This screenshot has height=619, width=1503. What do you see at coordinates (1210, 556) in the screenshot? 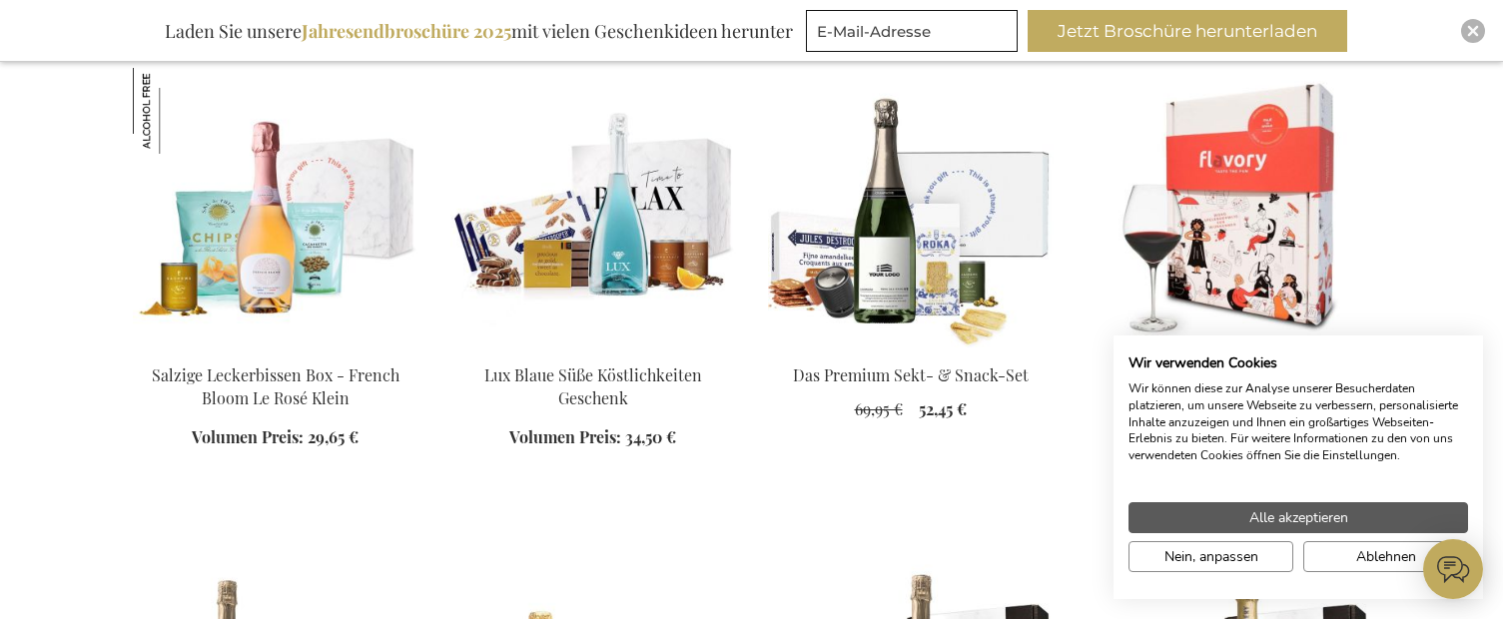
I see `button: cookie Einstellungen anpassen` at bounding box center [1210, 556].